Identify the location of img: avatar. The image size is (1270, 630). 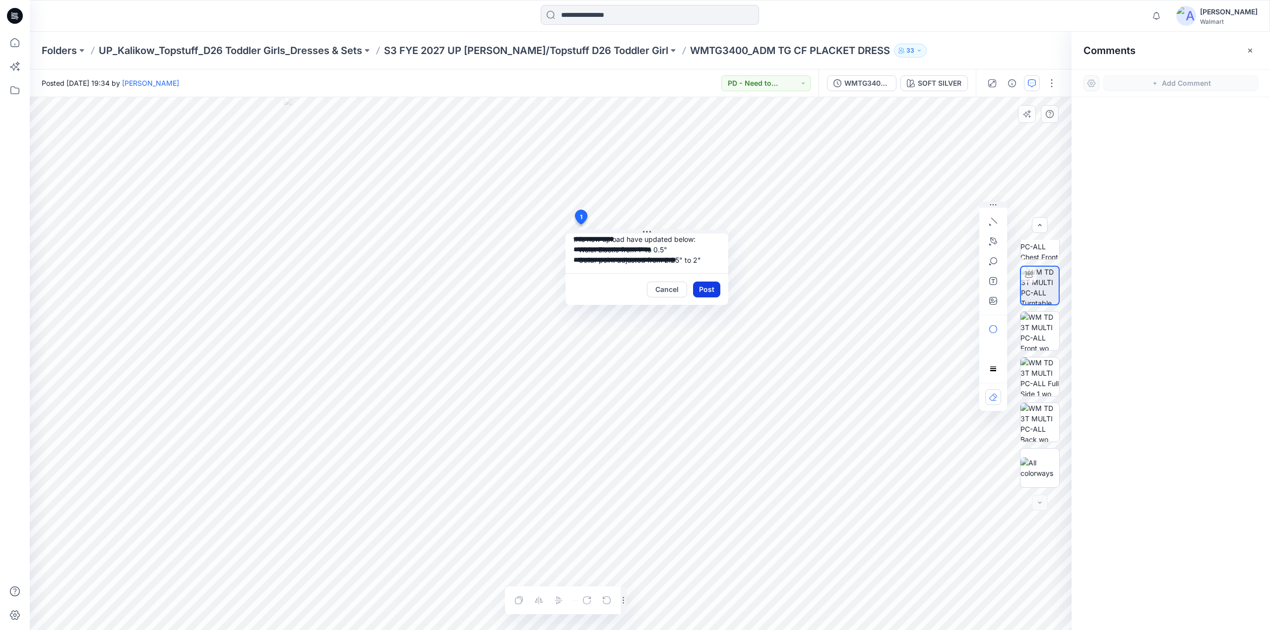
(1186, 16).